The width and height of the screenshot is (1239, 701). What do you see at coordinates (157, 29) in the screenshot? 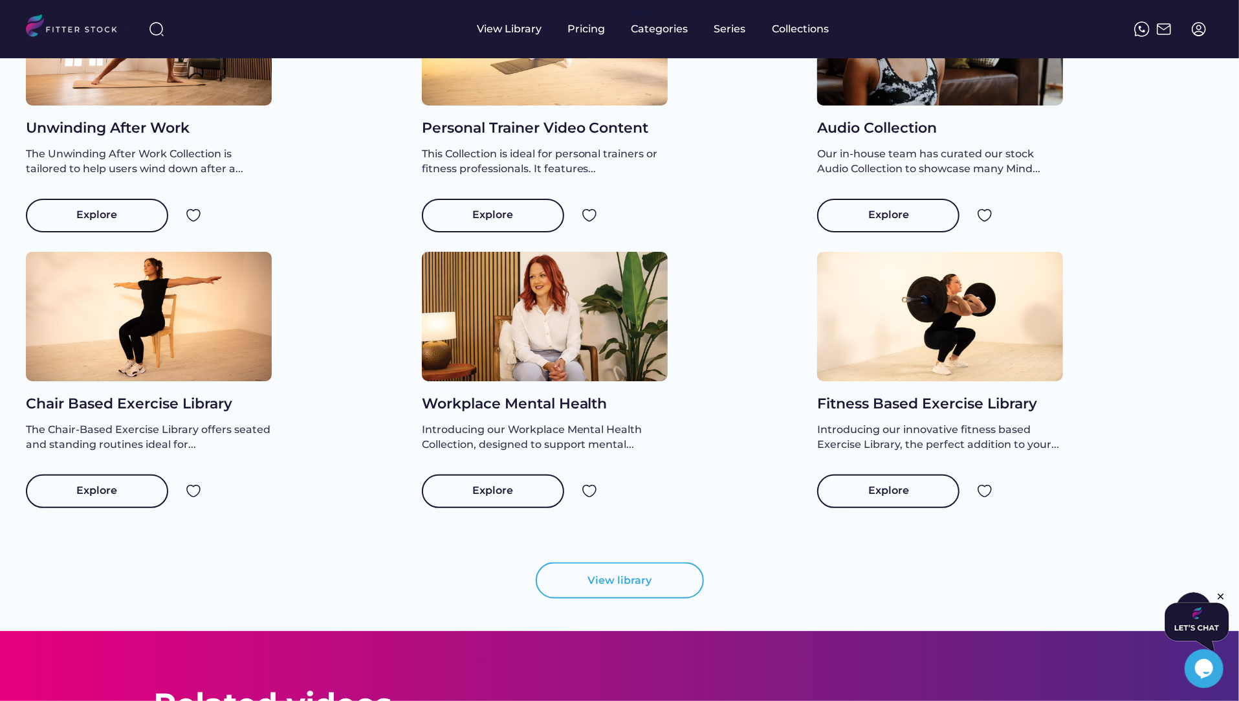
I see `img: search-normal%203.svg` at bounding box center [157, 29].